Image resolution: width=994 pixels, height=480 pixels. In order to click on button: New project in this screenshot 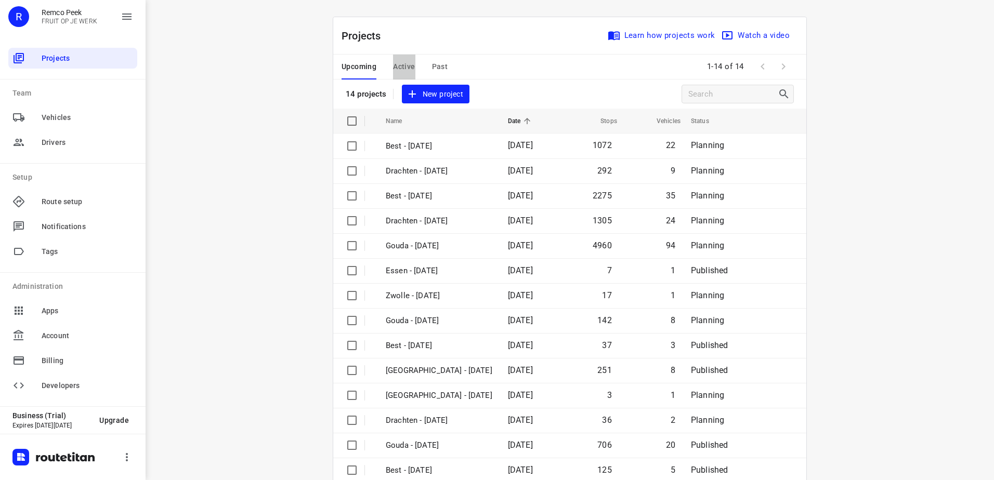, I will do `click(436, 94)`.